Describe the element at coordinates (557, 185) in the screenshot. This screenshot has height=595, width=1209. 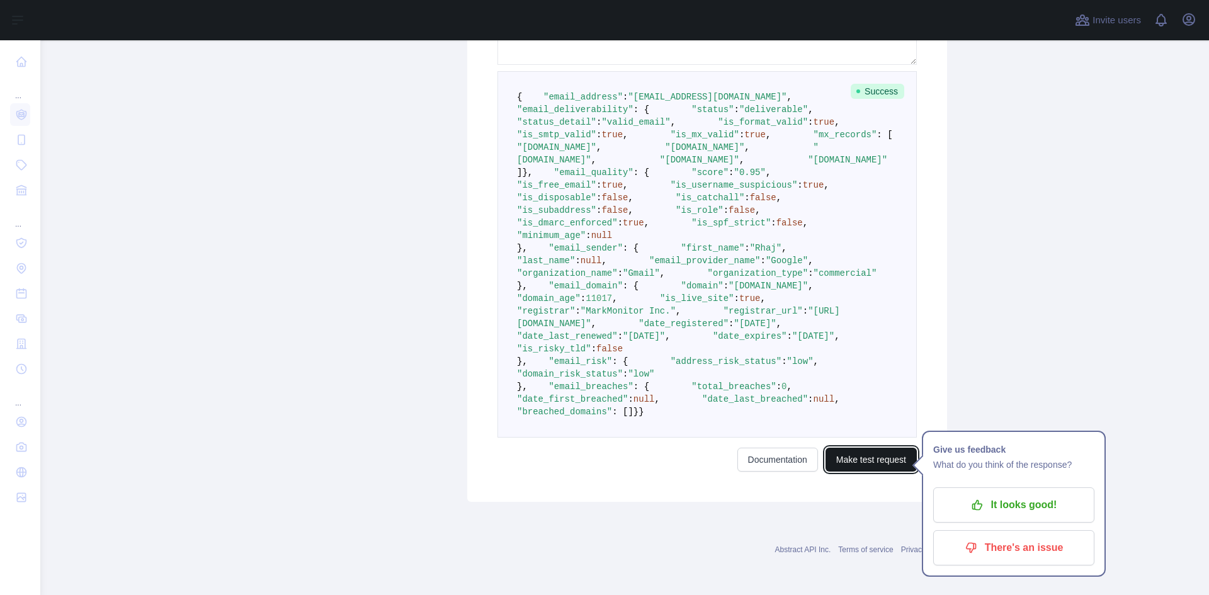
I see `span: "is_free_email"` at that location.